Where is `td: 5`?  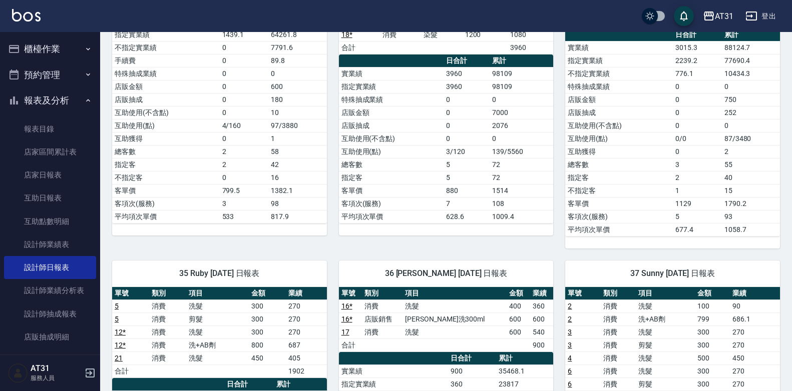 td: 5 is located at coordinates (697, 217).